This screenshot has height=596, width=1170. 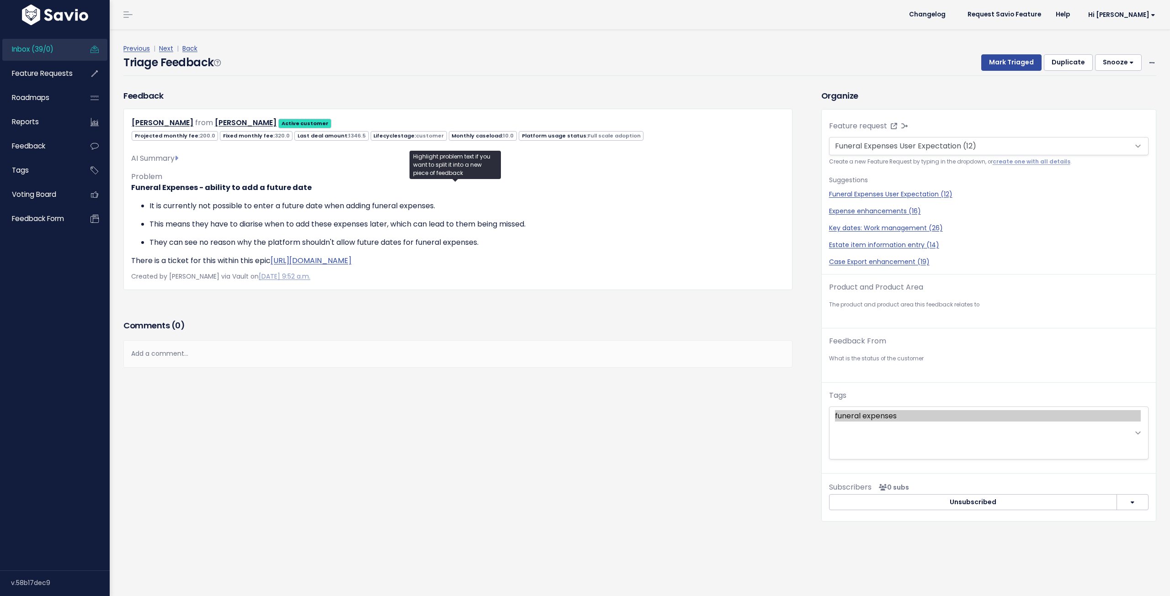 What do you see at coordinates (39, 146) in the screenshot?
I see `a: Feedback` at bounding box center [39, 146].